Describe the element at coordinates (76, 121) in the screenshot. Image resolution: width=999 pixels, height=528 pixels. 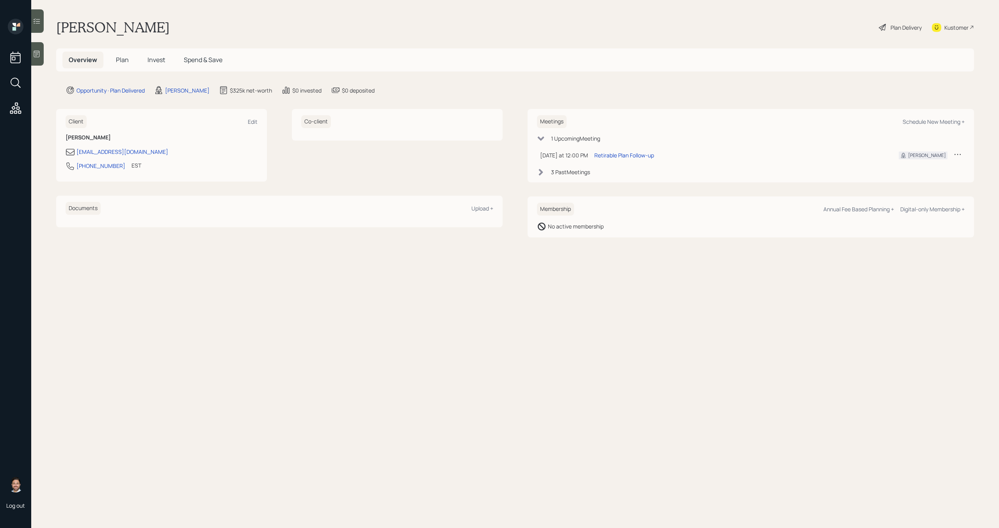
I see `h6: Client` at that location.